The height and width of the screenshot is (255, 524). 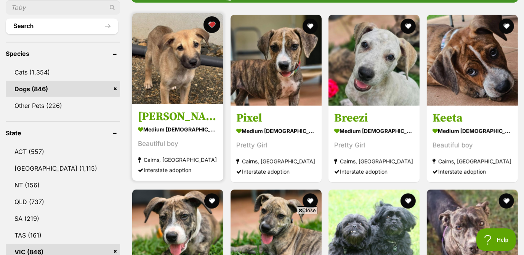 What do you see at coordinates (63, 219) in the screenshot?
I see `a: SA (219)` at bounding box center [63, 219].